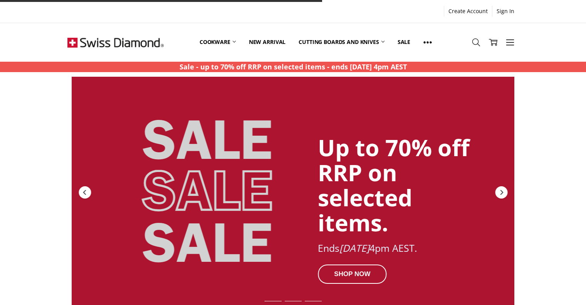  Describe the element at coordinates (396, 185) in the screenshot. I see `div: Up to 70% off RRP on selected items.` at that location.